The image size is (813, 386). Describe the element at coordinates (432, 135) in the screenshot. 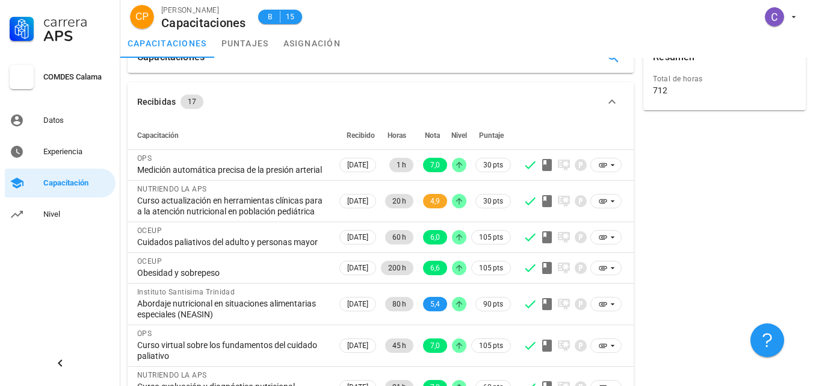

I see `span: Nota` at that location.